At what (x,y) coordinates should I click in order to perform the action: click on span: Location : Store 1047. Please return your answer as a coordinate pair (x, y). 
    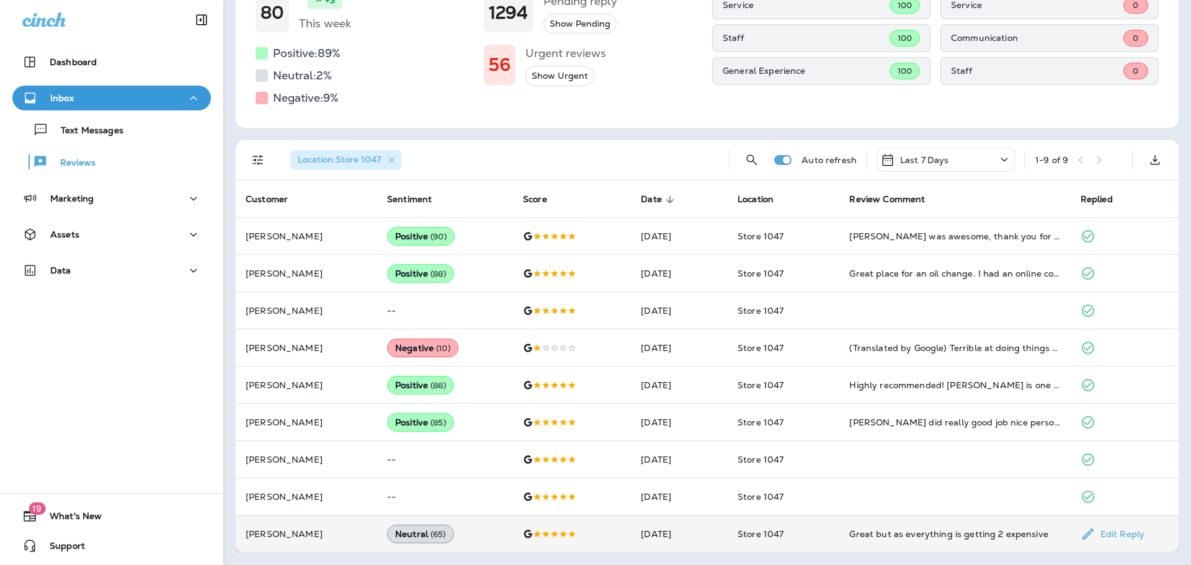
    Looking at the image, I should click on (339, 159).